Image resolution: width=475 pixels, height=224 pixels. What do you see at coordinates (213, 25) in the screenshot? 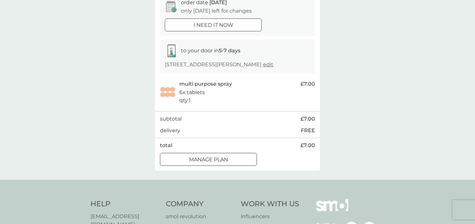
I see `button: i need it now` at bounding box center [213, 25].